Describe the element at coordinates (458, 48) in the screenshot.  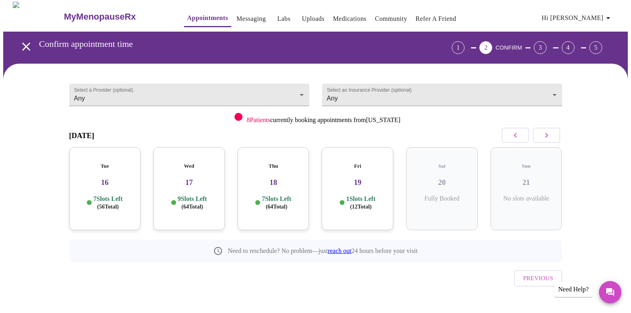
I see `div: 1` at that location.